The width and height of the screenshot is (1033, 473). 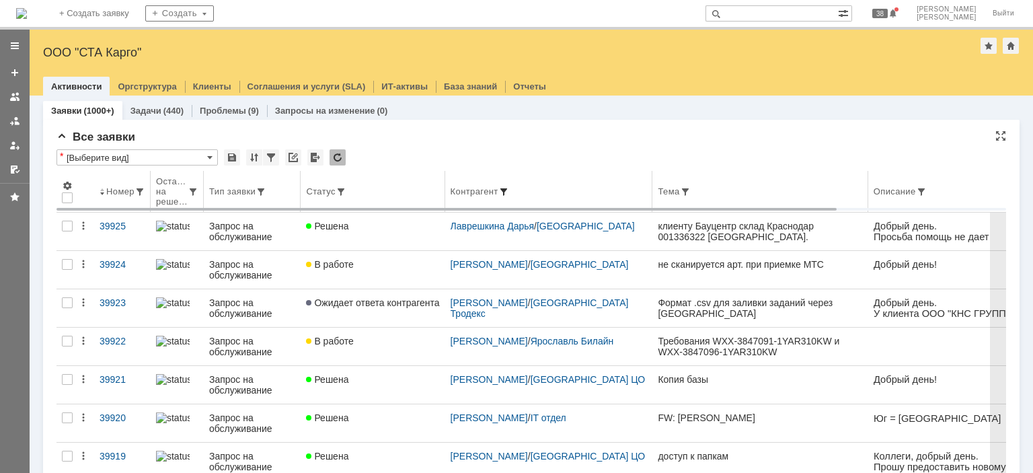 I want to click on img: logo, so click(x=22, y=13).